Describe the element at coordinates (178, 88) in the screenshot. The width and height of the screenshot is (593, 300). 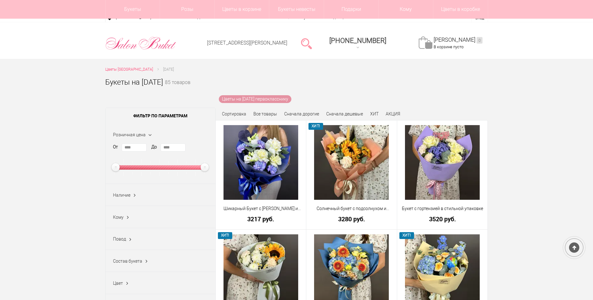
I see `small: 85 товаров` at that location.